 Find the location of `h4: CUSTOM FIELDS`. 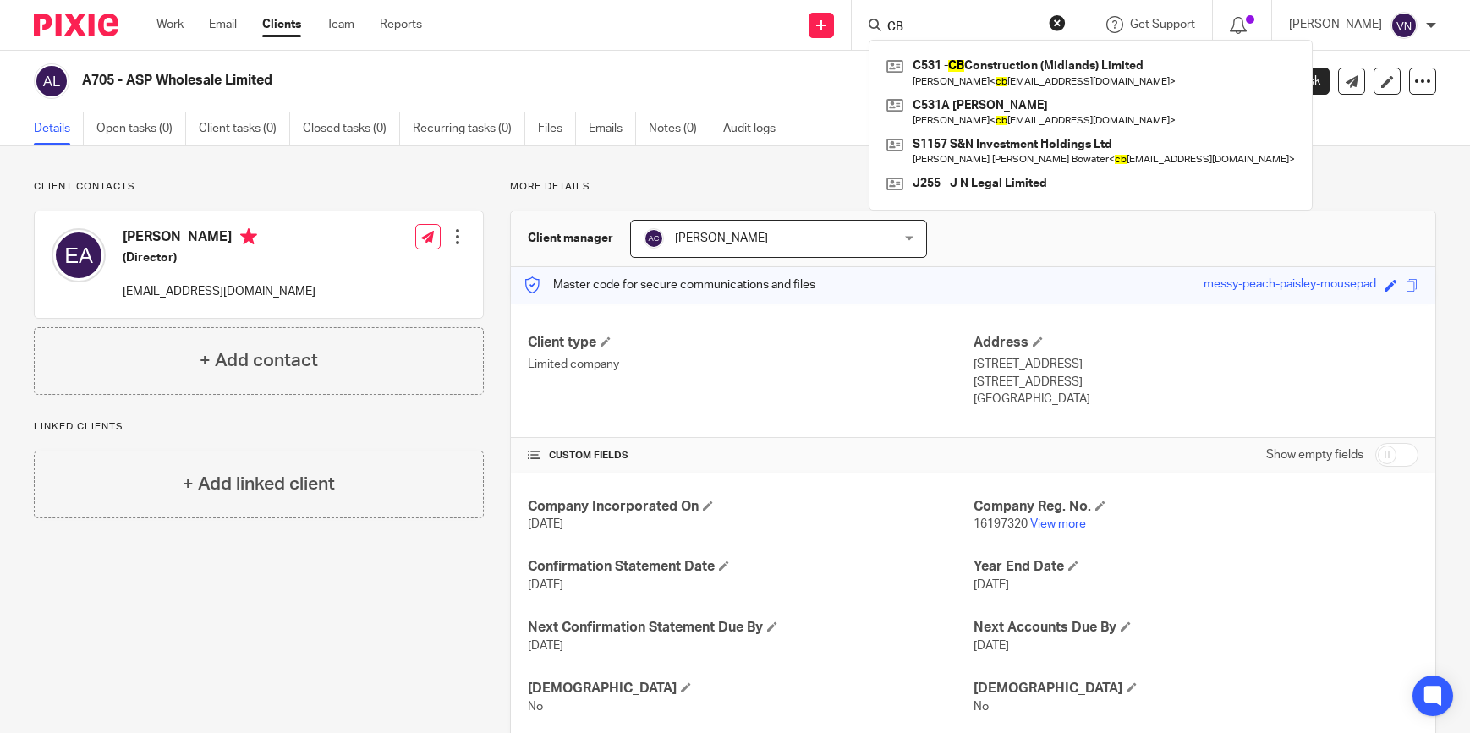

h4: CUSTOM FIELDS is located at coordinates (750, 456).